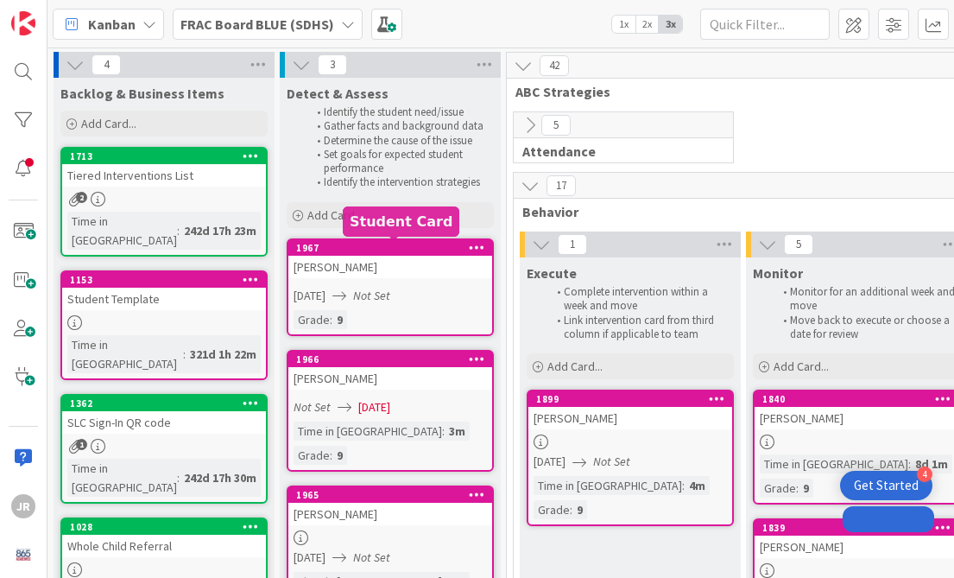  I want to click on div: 242d 17h 30m, so click(220, 478).